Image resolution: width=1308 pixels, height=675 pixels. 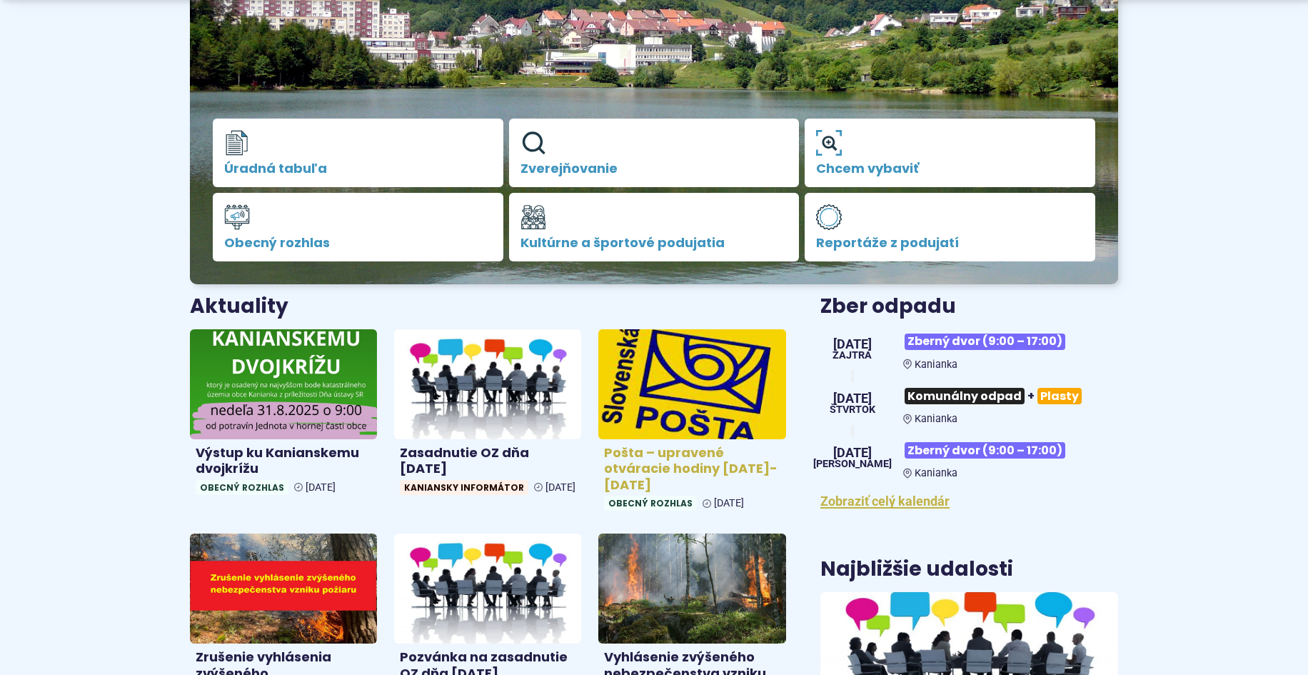 I want to click on span: Kaniansky informátor, so click(x=464, y=487).